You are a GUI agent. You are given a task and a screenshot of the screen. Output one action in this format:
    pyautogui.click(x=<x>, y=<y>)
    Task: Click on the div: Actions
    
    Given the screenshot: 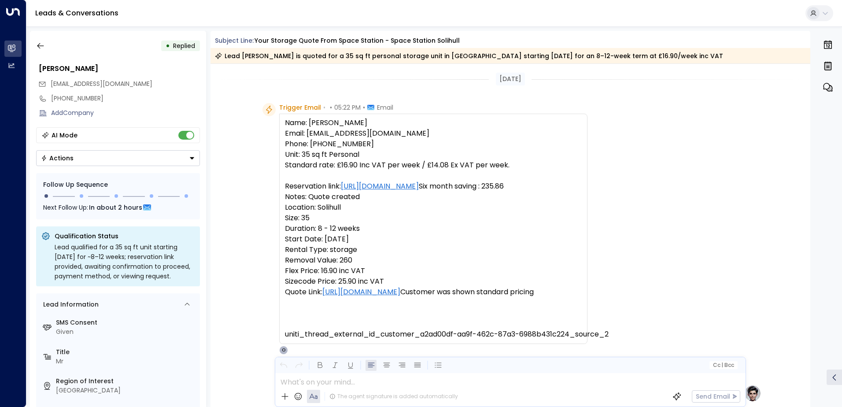 What is the action you would take?
    pyautogui.click(x=57, y=158)
    